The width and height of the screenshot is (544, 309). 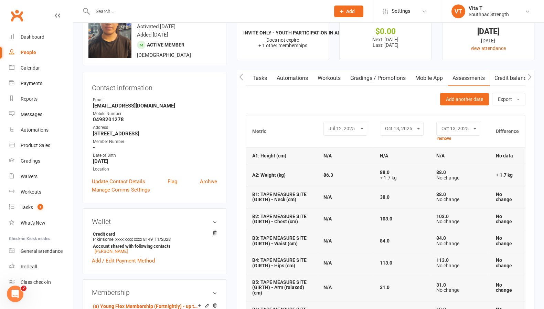 What do you see at coordinates (155, 155) in the screenshot?
I see `div: Date of Birth` at bounding box center [155, 155].